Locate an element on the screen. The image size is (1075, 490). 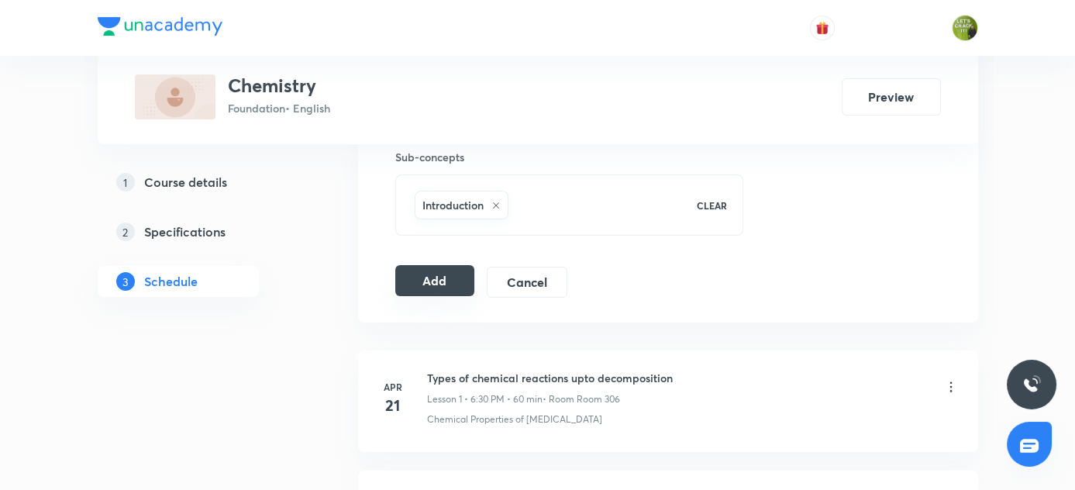
button: Preview is located at coordinates (891, 97).